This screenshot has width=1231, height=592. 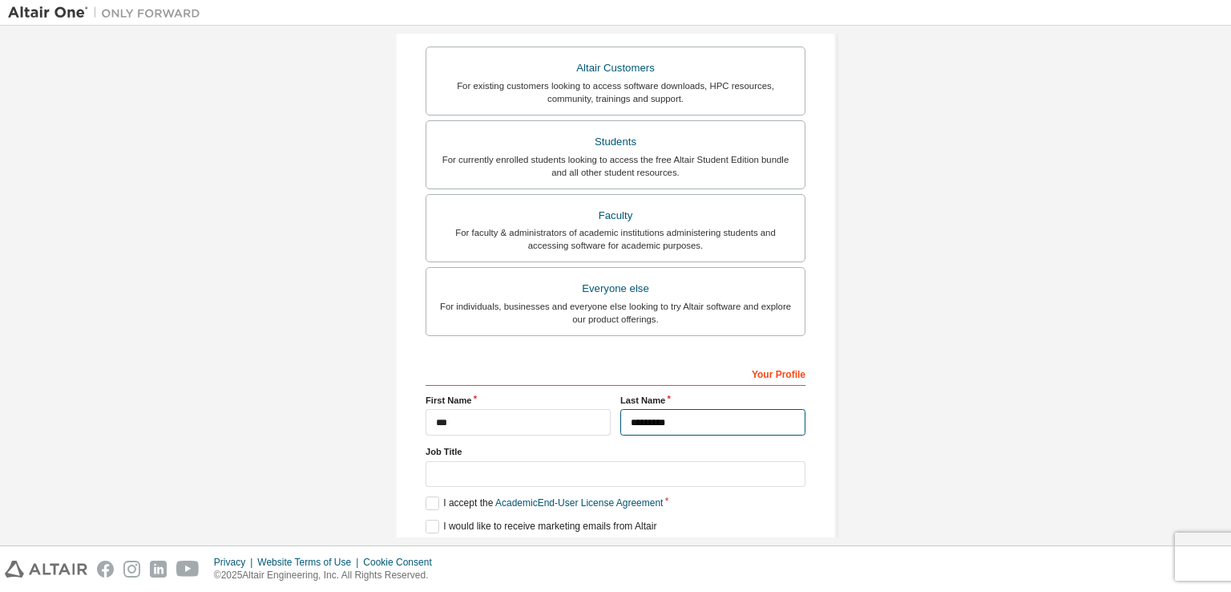 What do you see at coordinates (108, 13) in the screenshot?
I see `img: Altair One` at bounding box center [108, 13].